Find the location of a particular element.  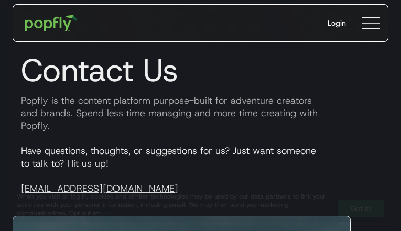

p: Have questions, thoughts, or suggestions for us? Just want someone to talk to? Hit us up! is located at coordinates (200, 170).